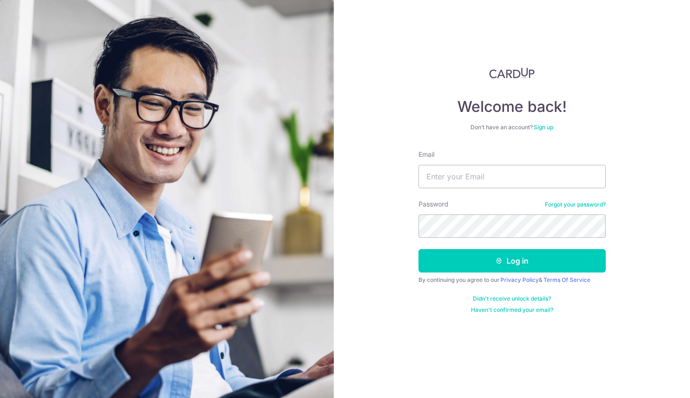 The image size is (690, 398). Describe the element at coordinates (567, 279) in the screenshot. I see `a: Terms Of Service` at that location.